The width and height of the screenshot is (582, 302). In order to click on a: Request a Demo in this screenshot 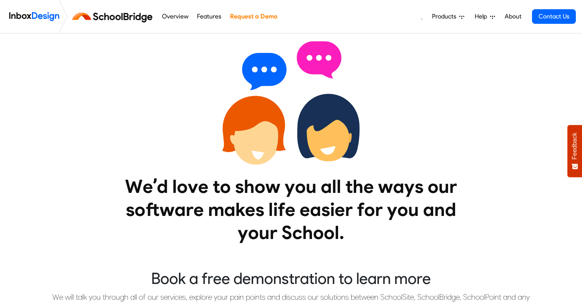, I will do `click(253, 17)`.